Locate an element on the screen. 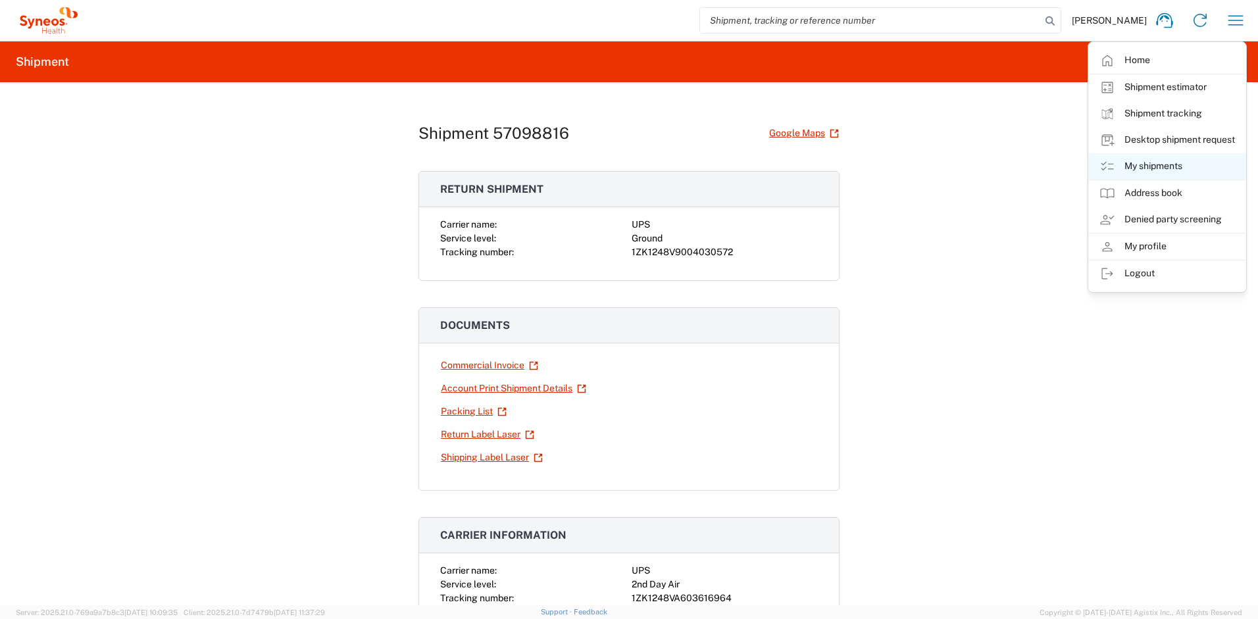  a: Desktop shipment request is located at coordinates (1167, 140).